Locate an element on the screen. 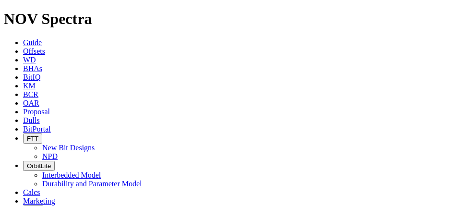 Image resolution: width=457 pixels, height=206 pixels. span: Proposal is located at coordinates (37, 111).